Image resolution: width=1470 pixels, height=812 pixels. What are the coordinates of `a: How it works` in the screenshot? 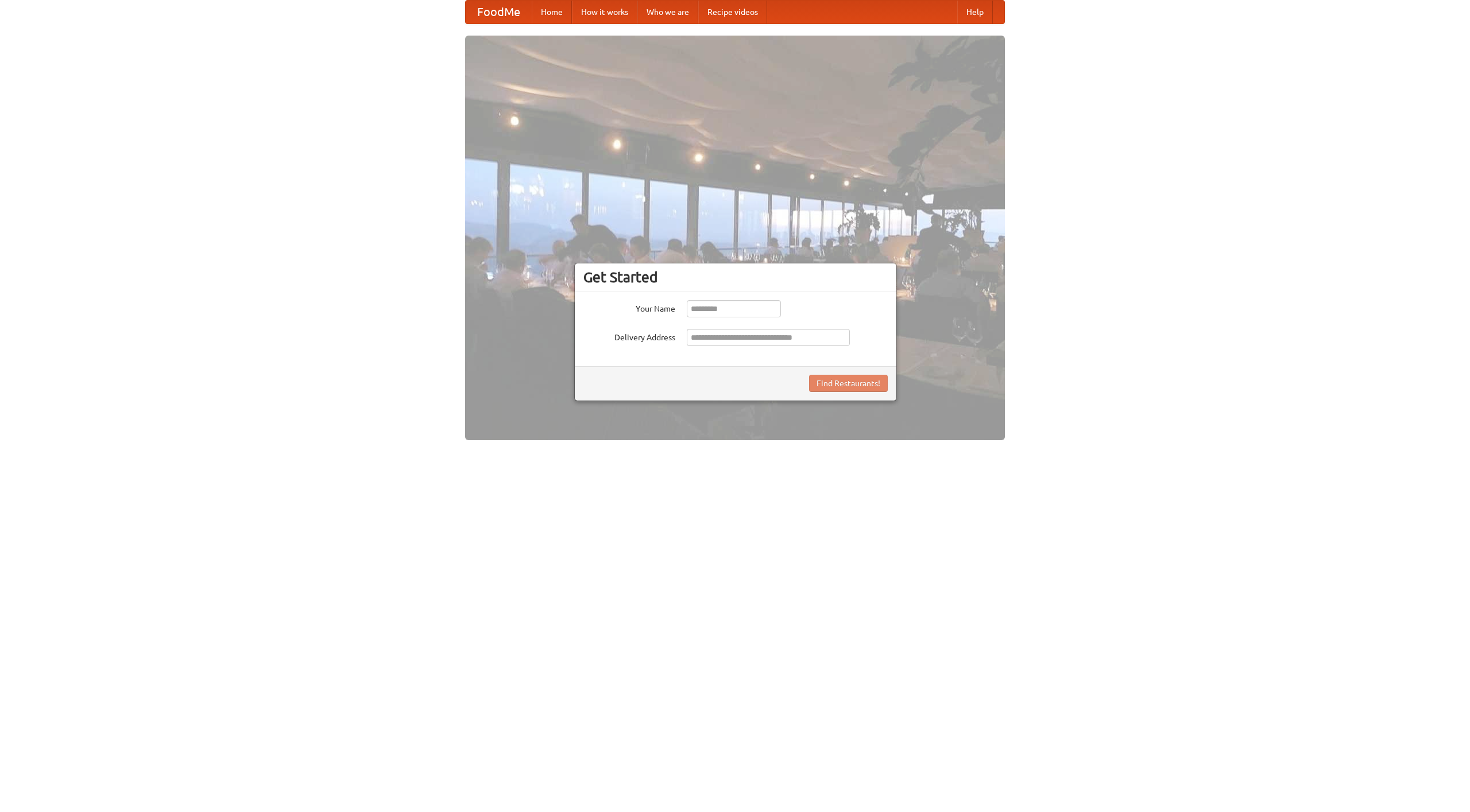 It's located at (604, 12).